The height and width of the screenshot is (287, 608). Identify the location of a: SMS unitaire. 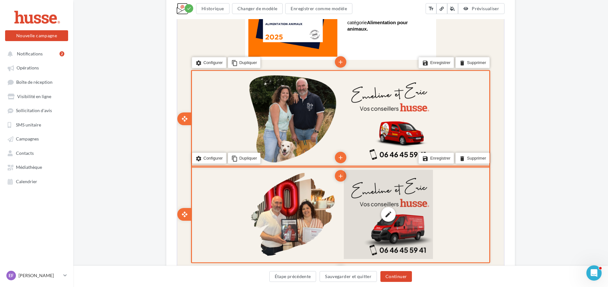
(37, 124).